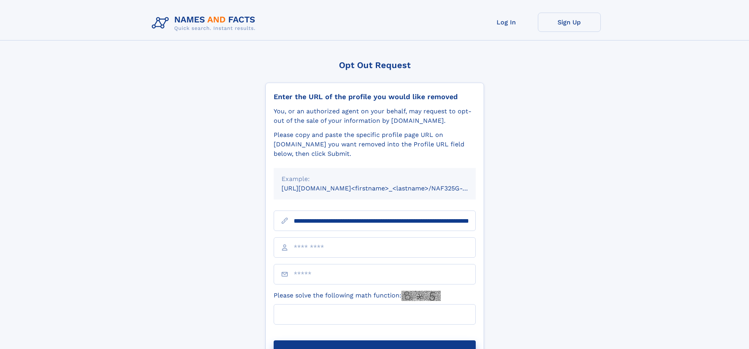 The image size is (749, 349). What do you see at coordinates (375, 116) in the screenshot?
I see `div: You, or an authorized agent on your behalf, may request to opt-out of the sale of your informatio...` at bounding box center [375, 116].